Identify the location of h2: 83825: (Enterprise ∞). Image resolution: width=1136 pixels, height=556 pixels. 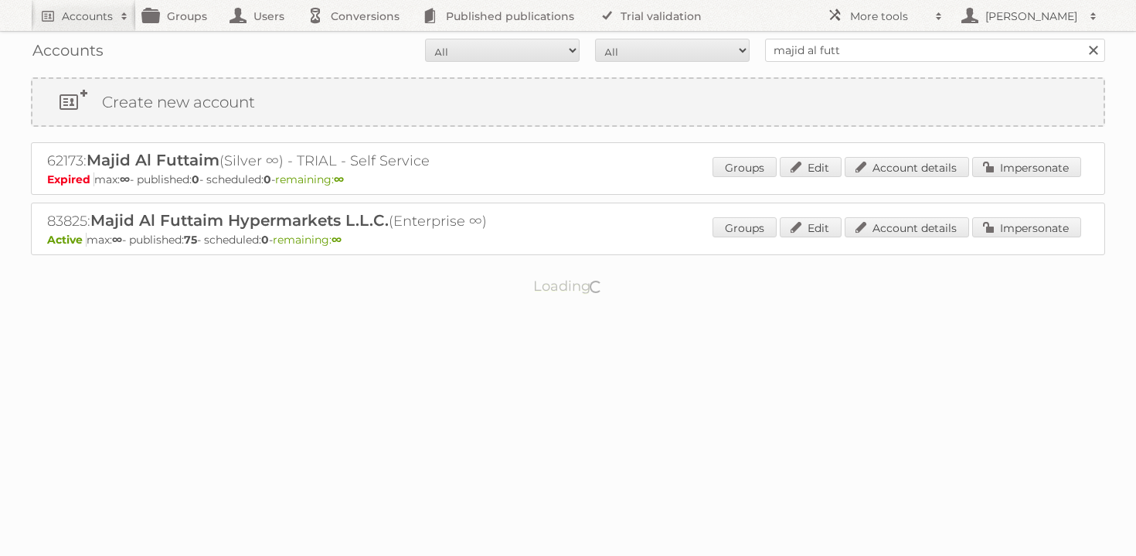
(318, 221).